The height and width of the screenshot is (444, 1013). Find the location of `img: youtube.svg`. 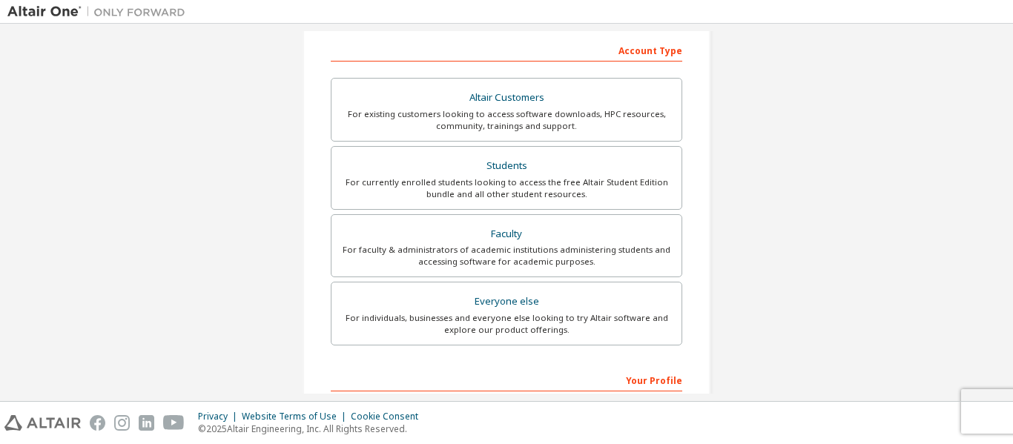

img: youtube.svg is located at coordinates (173, 423).